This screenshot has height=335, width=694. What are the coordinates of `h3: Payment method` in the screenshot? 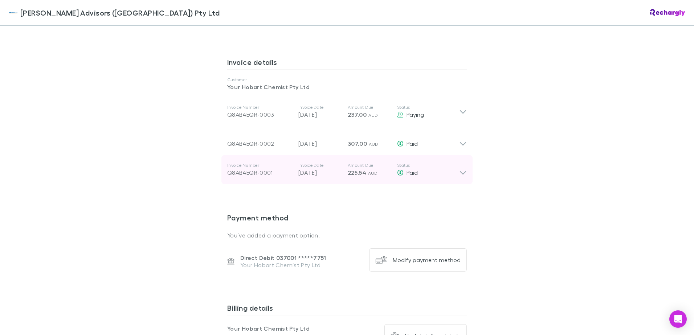 It's located at (347, 219).